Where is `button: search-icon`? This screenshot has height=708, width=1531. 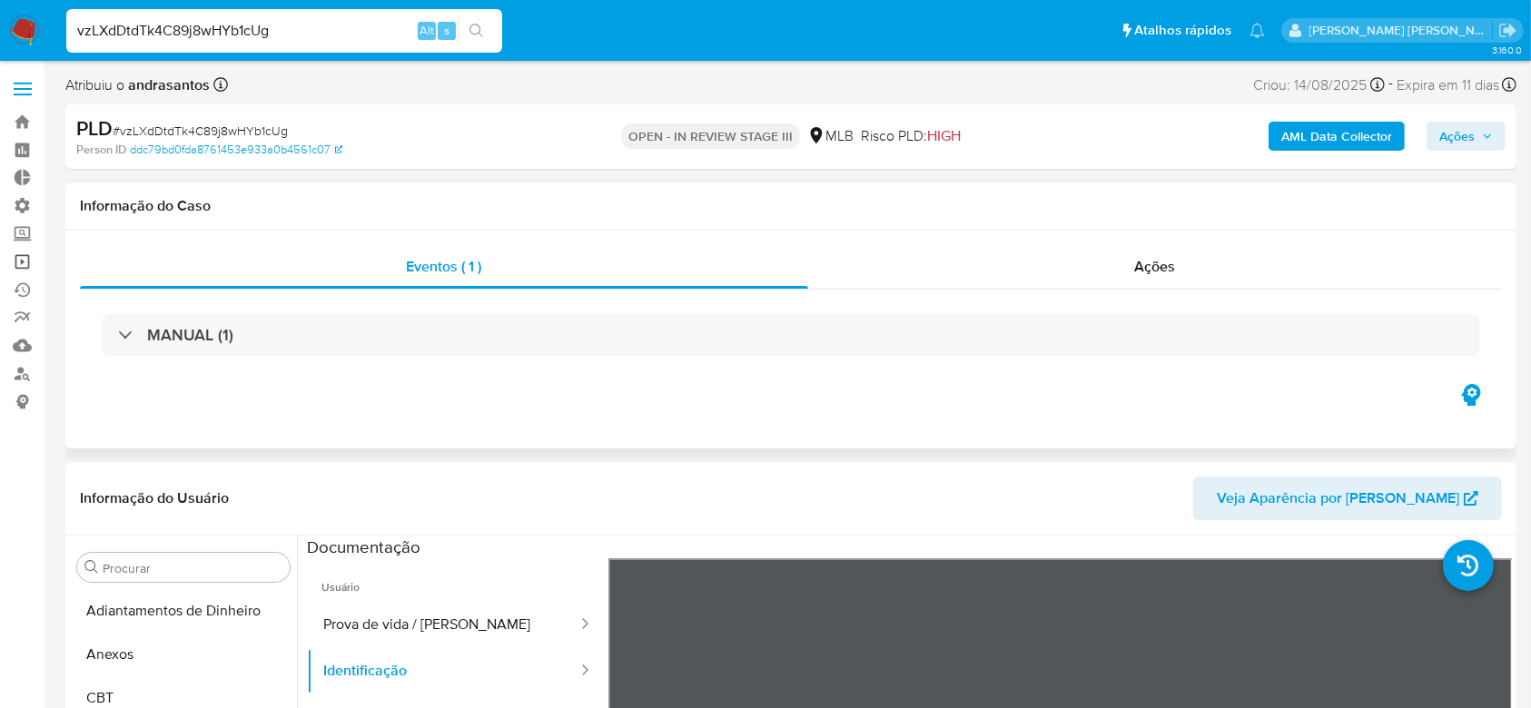
button: search-icon is located at coordinates (476, 31).